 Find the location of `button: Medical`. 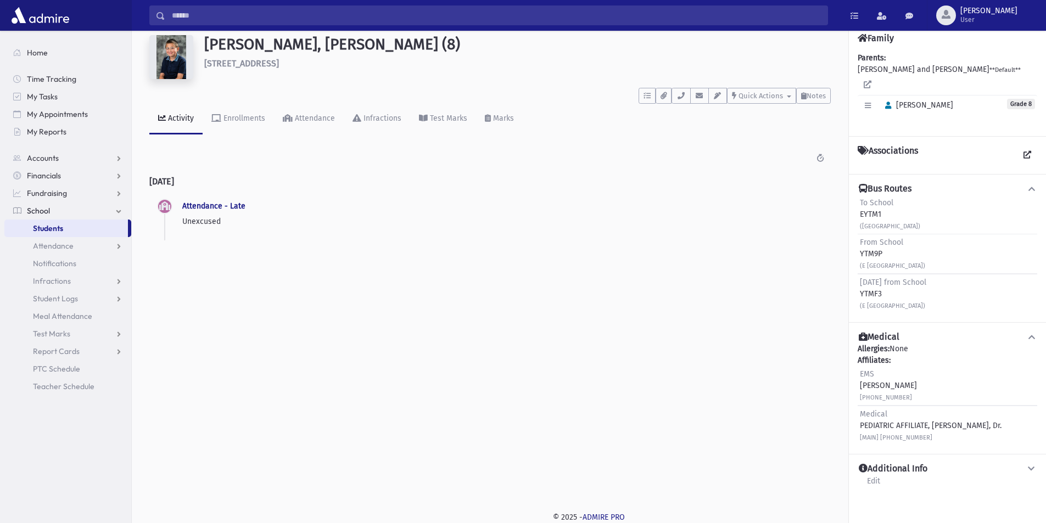

button: Medical is located at coordinates (947, 337).